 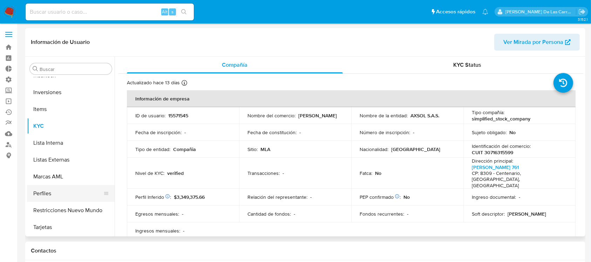 What do you see at coordinates (71, 210) in the screenshot?
I see `button: Restricciones Nuevo Mundo` at bounding box center [71, 210].